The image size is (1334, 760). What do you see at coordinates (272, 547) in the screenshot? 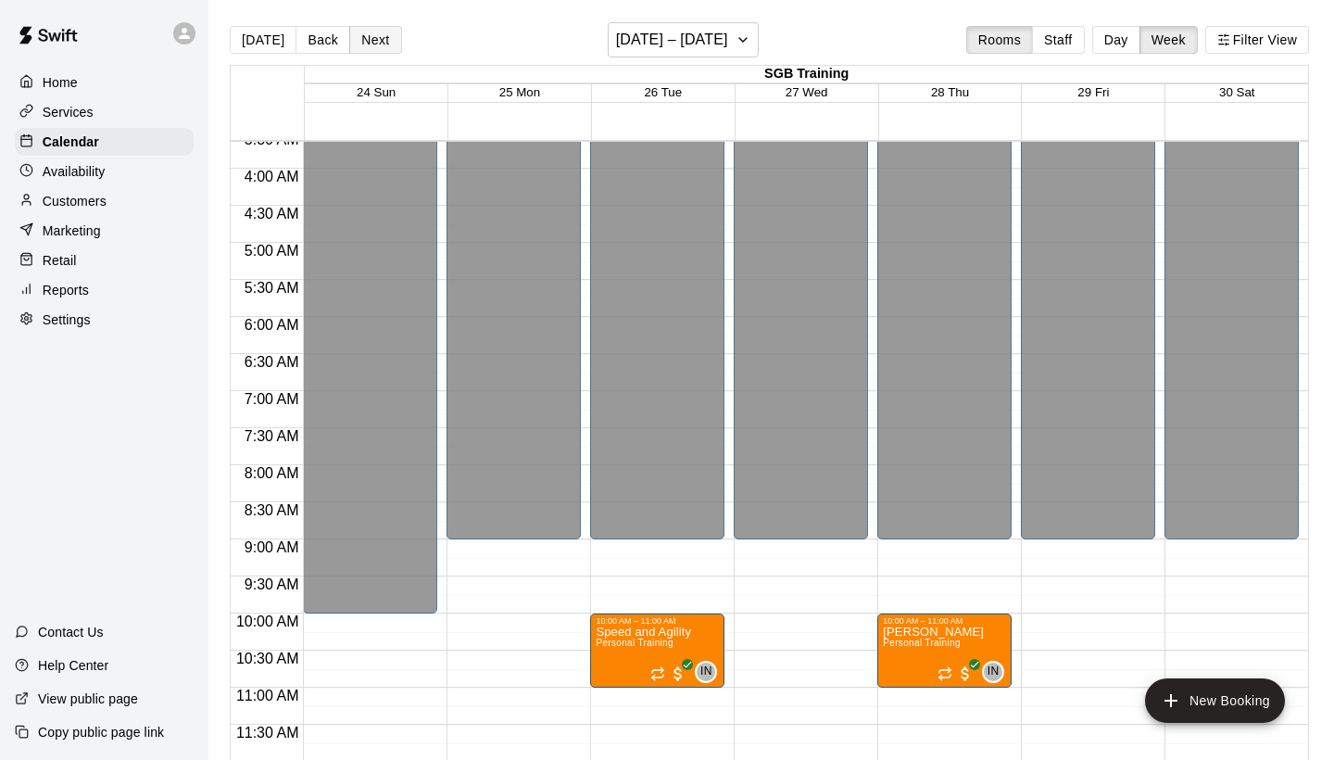
I see `span: 9:00 AM` at bounding box center [272, 547].